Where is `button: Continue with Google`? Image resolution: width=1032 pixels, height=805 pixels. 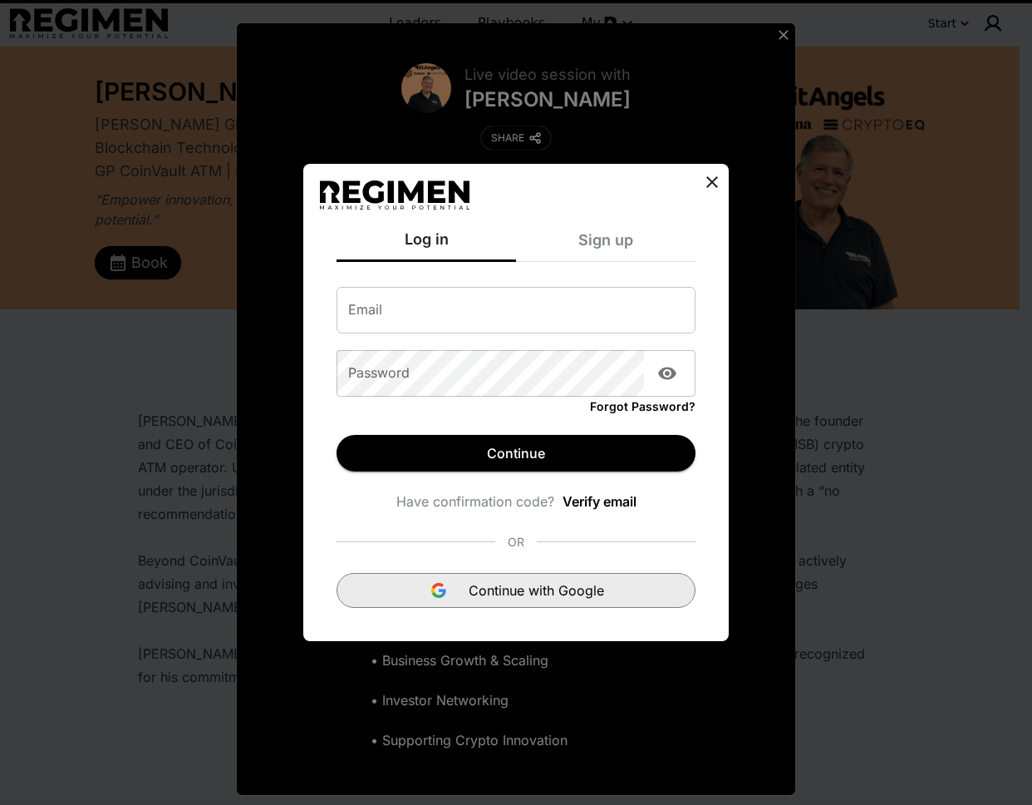 button: Continue with Google is located at coordinates (516, 590).